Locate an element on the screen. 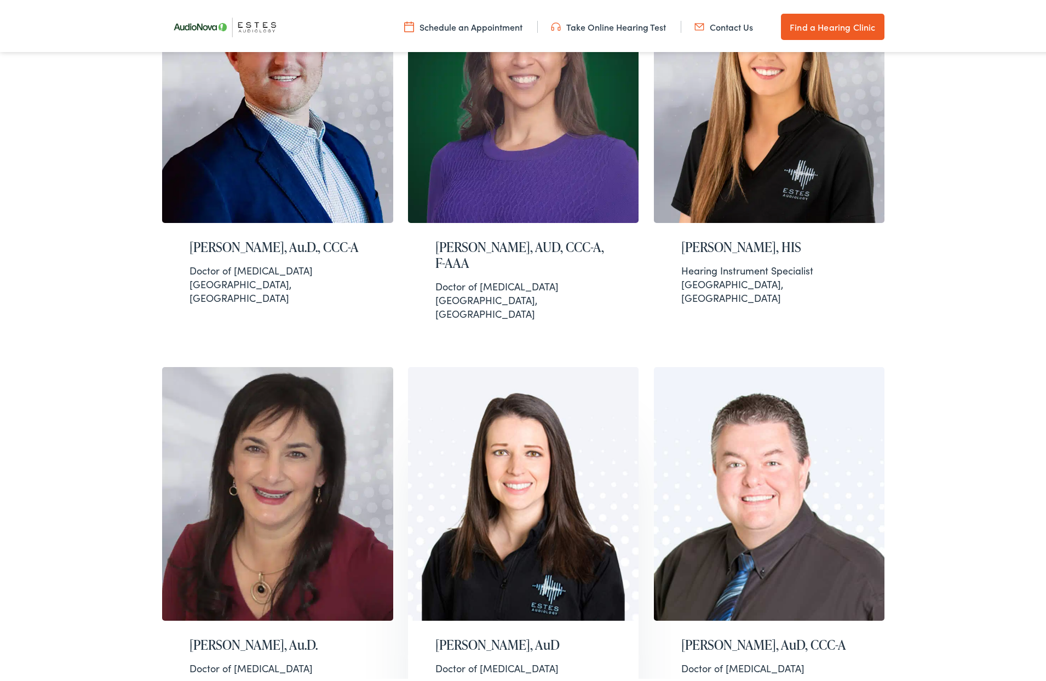 This screenshot has height=681, width=1046. a: Find a Hearing Clinic is located at coordinates (832, 24).